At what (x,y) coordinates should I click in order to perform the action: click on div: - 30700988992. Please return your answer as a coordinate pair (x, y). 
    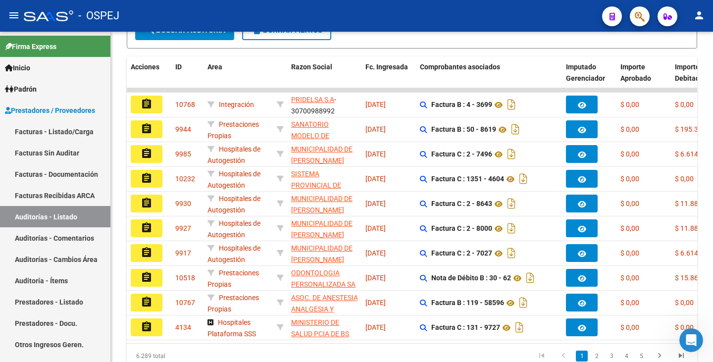
    Looking at the image, I should click on (324, 104).